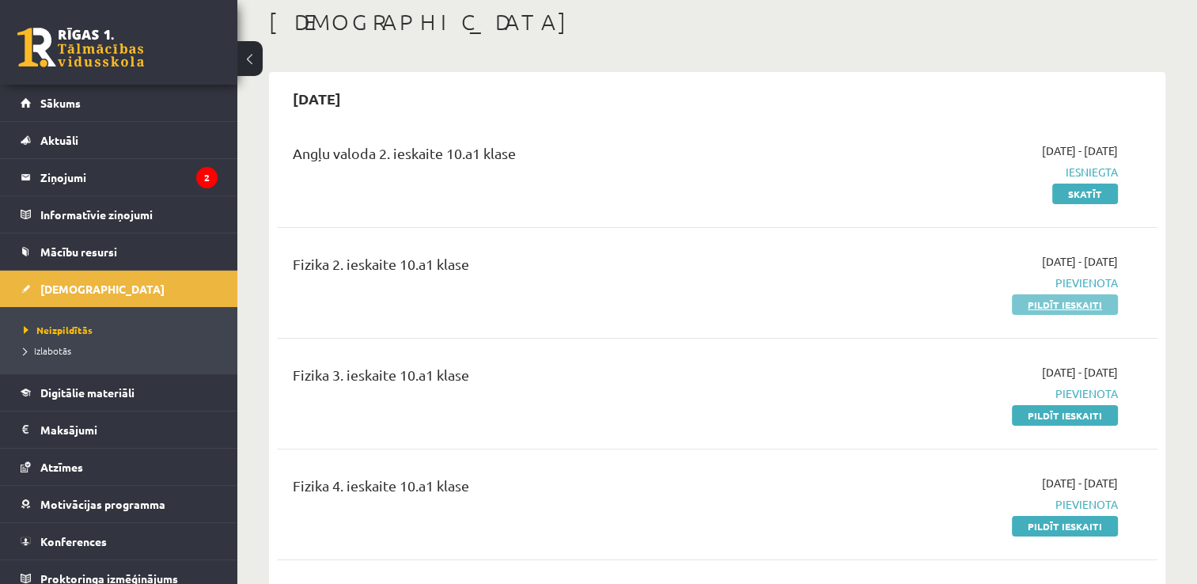 Image resolution: width=1197 pixels, height=584 pixels. Describe the element at coordinates (119, 541) in the screenshot. I see `a: Konferences` at that location.